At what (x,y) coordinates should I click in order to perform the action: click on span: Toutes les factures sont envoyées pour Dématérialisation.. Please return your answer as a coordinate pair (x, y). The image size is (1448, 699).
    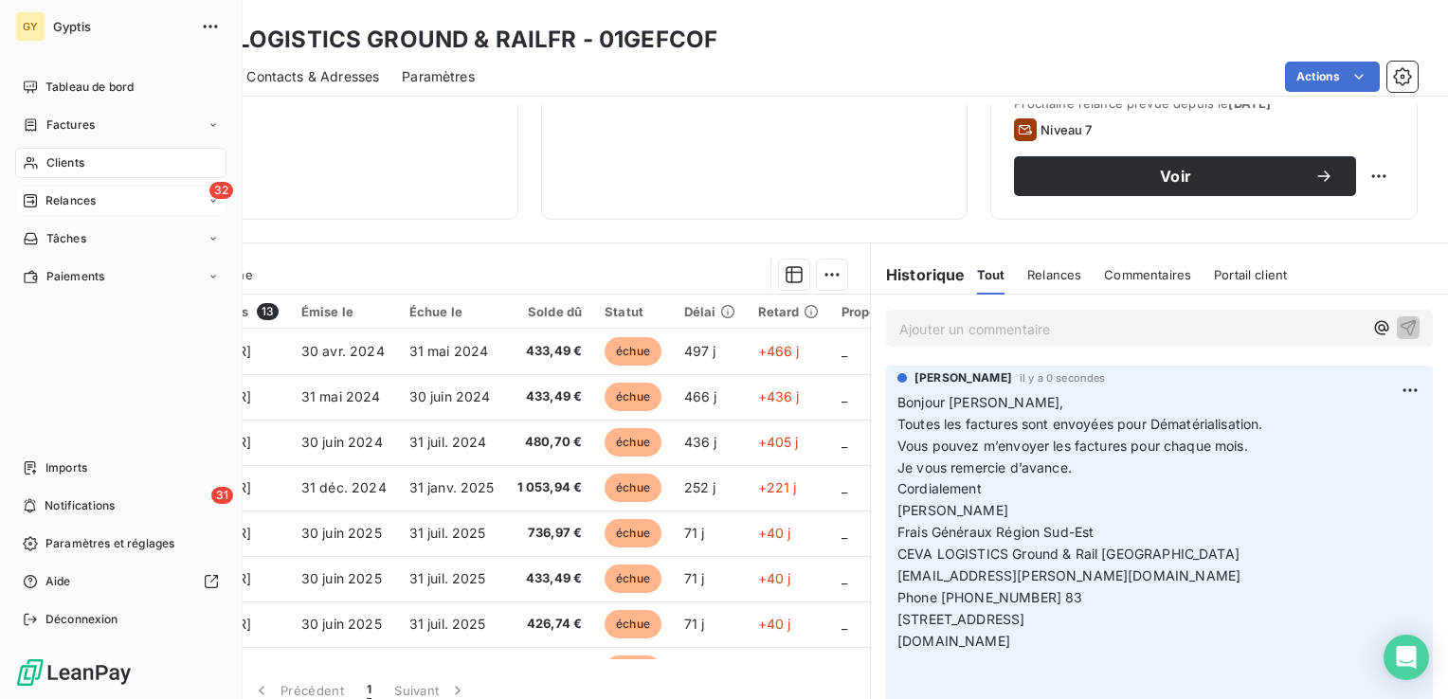
    Looking at the image, I should click on (1080, 424).